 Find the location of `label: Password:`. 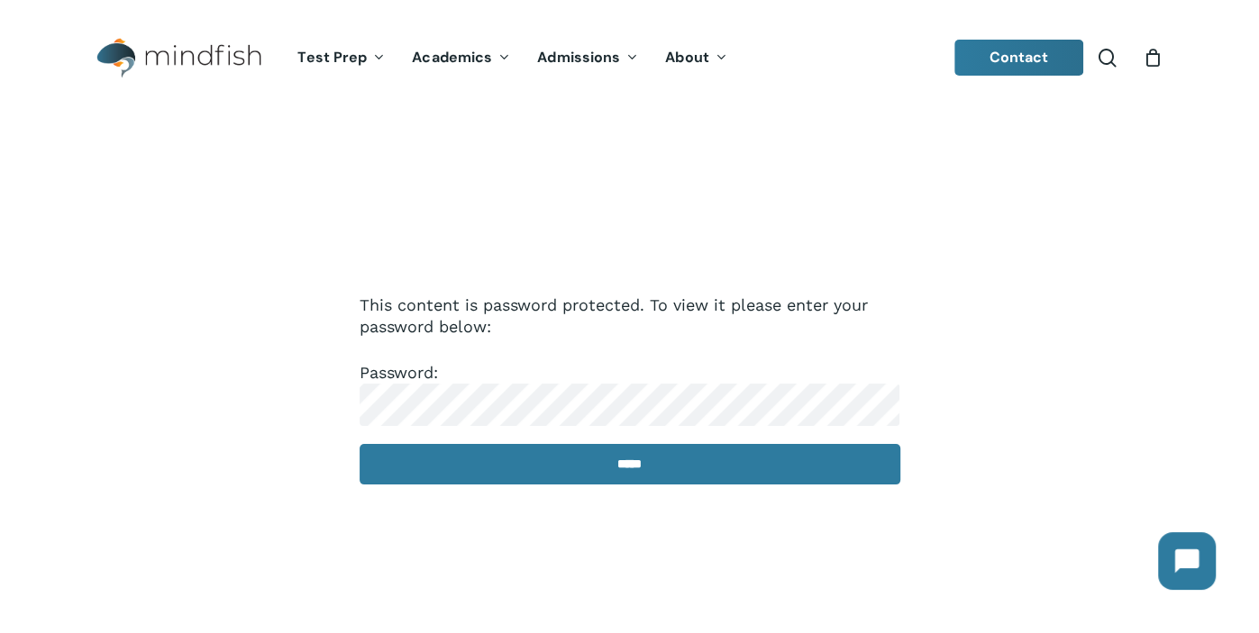

label: Password: is located at coordinates (630, 387).